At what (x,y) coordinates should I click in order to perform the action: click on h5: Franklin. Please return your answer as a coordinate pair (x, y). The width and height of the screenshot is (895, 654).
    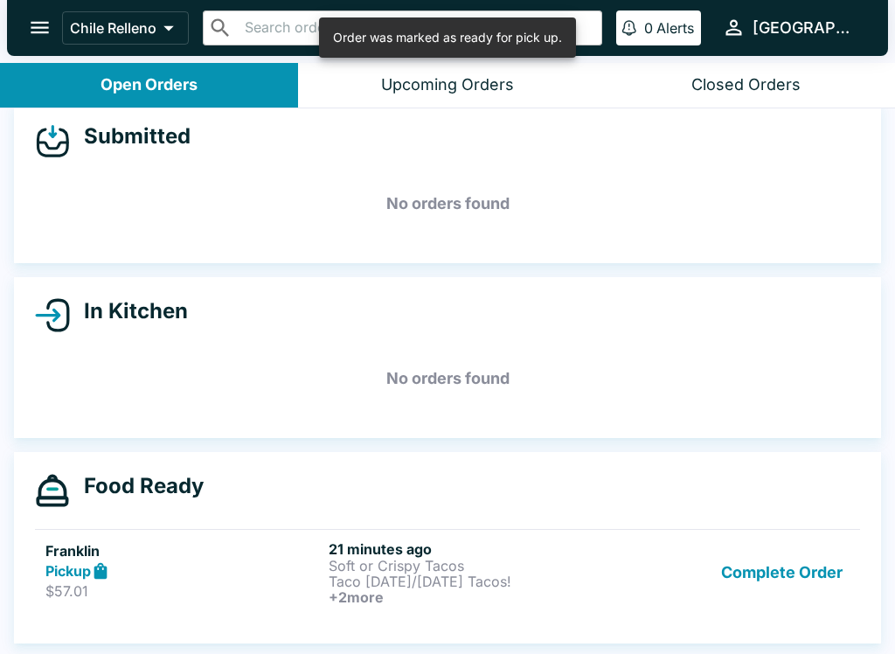
    Looking at the image, I should click on (184, 551).